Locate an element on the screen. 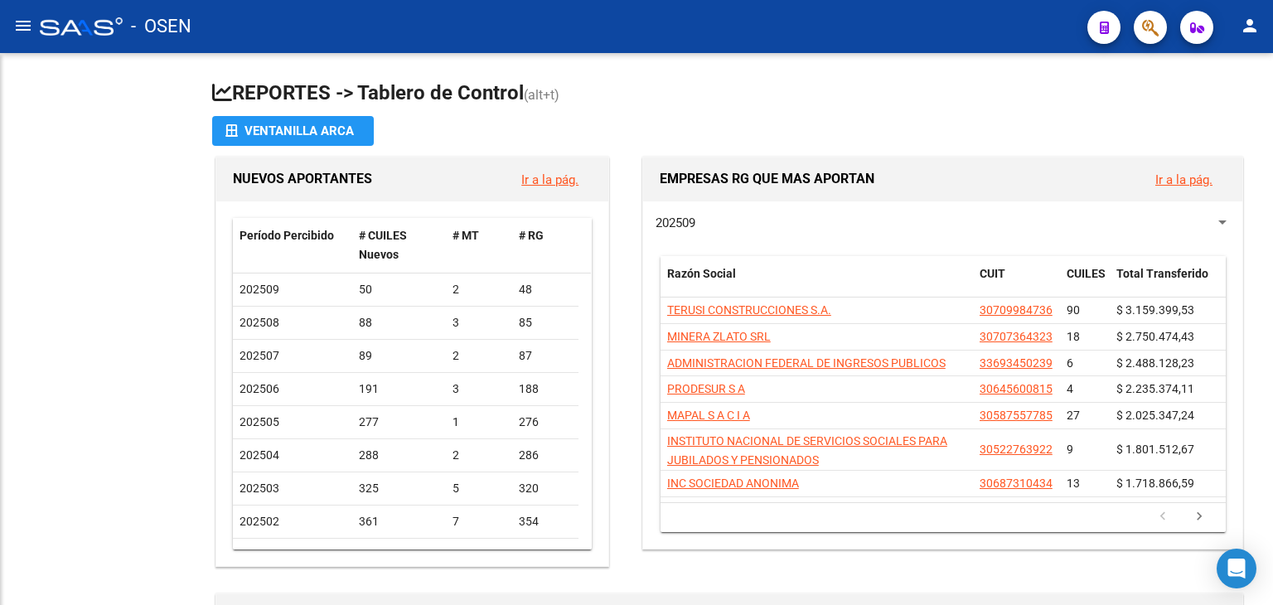 The height and width of the screenshot is (605, 1273). span: 202501 is located at coordinates (259, 555).